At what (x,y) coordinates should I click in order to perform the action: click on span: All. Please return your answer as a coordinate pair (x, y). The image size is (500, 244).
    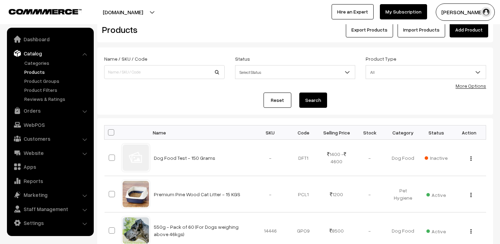
    Looking at the image, I should click on (426, 72).